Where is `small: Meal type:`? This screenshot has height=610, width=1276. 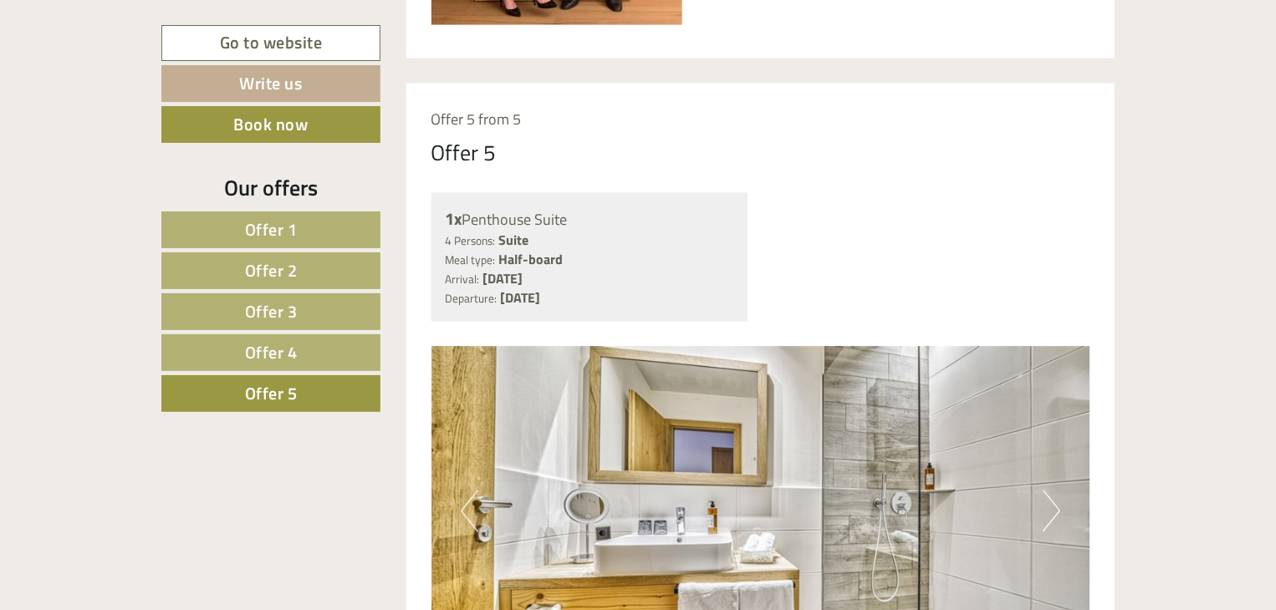 small: Meal type: is located at coordinates (471, 260).